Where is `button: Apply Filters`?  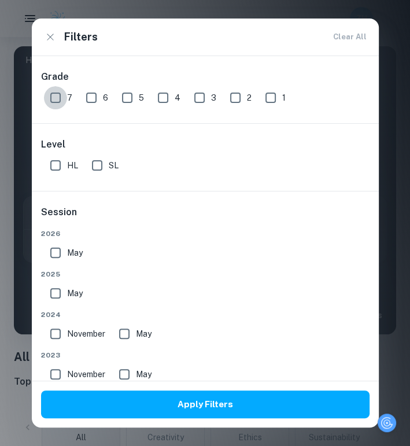
button: Apply Filters is located at coordinates (206, 405).